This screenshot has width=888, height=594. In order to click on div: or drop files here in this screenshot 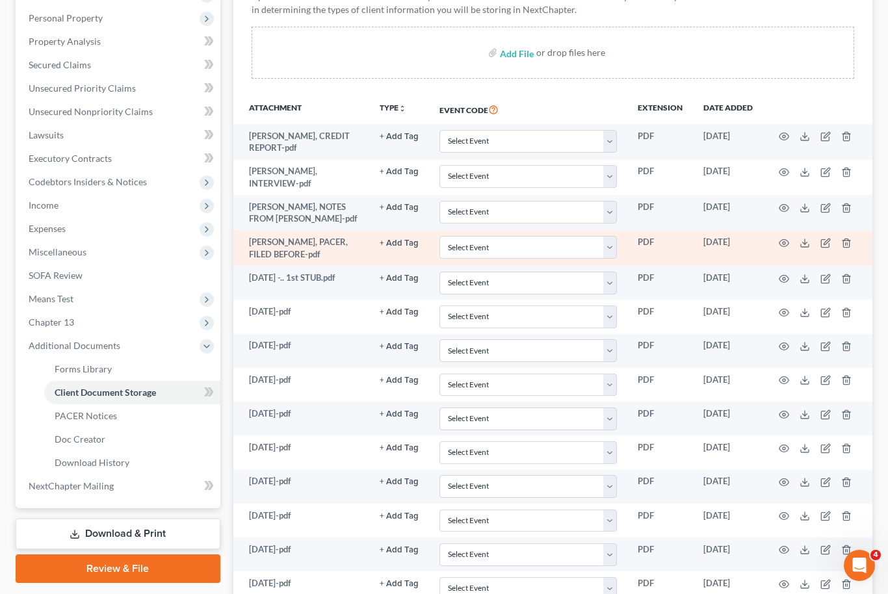, I will do `click(571, 53)`.